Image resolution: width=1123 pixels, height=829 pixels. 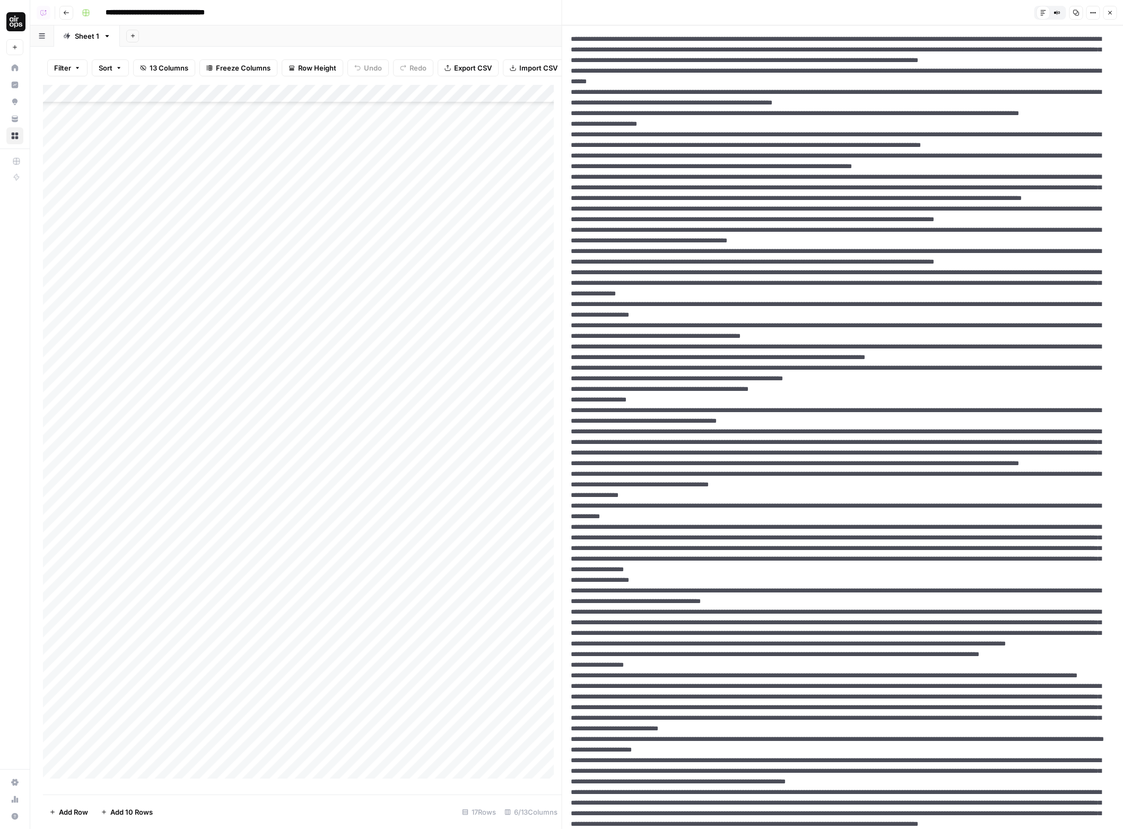 I want to click on span: Add 10 Rows, so click(x=132, y=812).